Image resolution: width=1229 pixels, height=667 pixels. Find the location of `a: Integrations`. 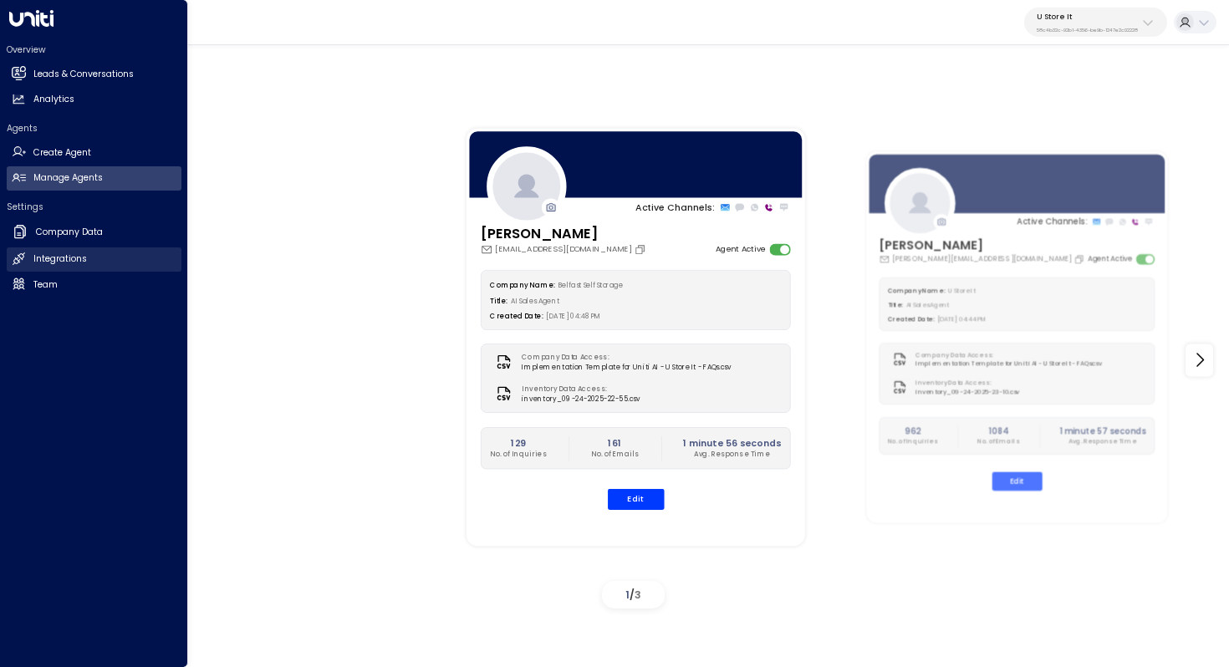

a: Integrations is located at coordinates (94, 259).